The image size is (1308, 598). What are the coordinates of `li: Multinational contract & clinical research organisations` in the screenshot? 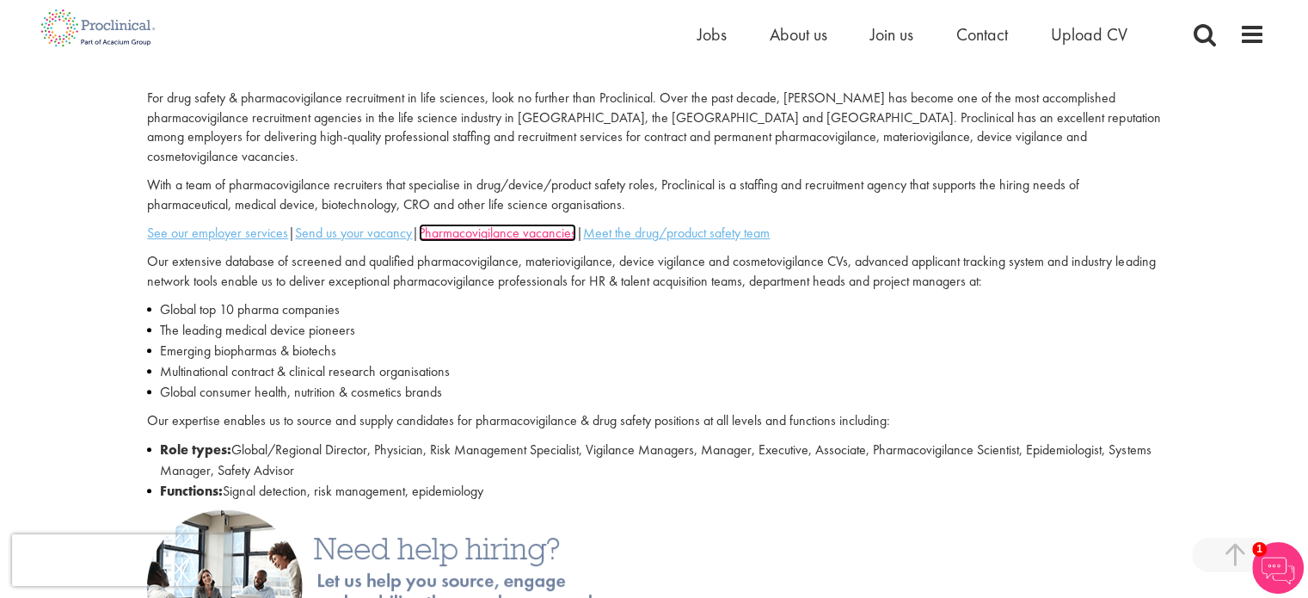 It's located at (654, 372).